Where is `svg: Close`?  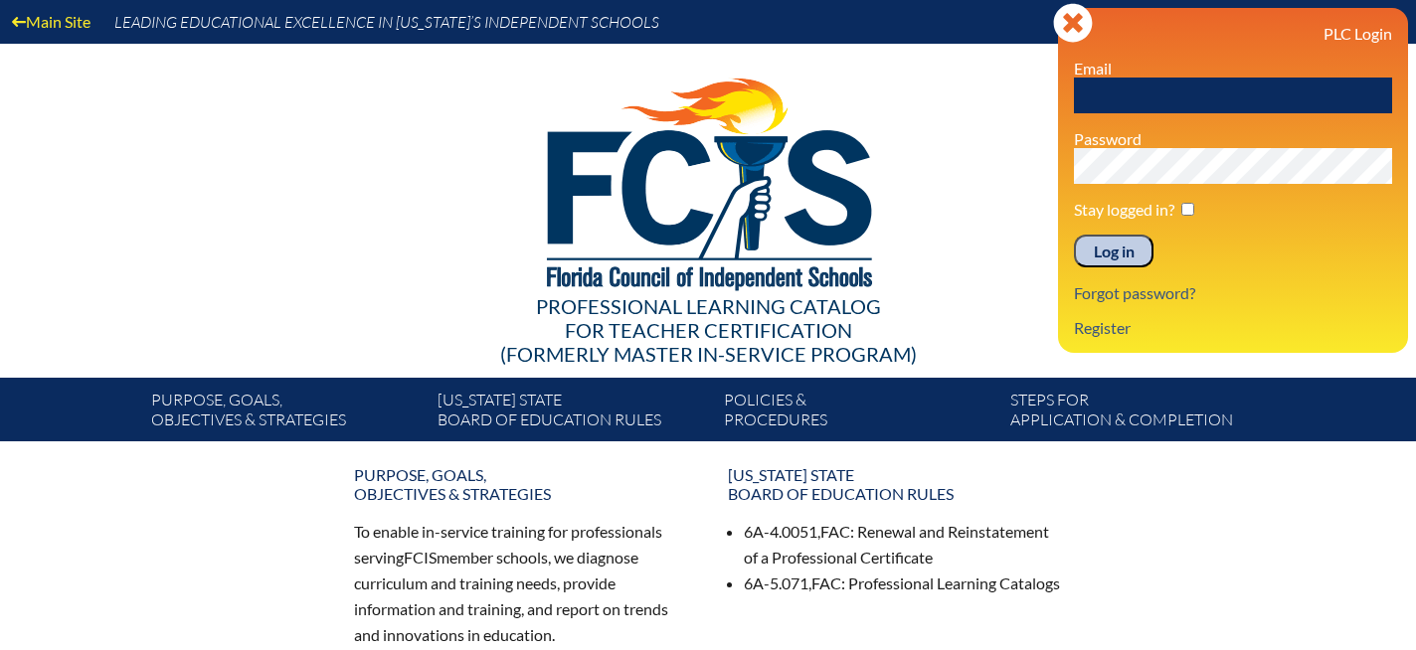
svg: Close is located at coordinates (1073, 23).